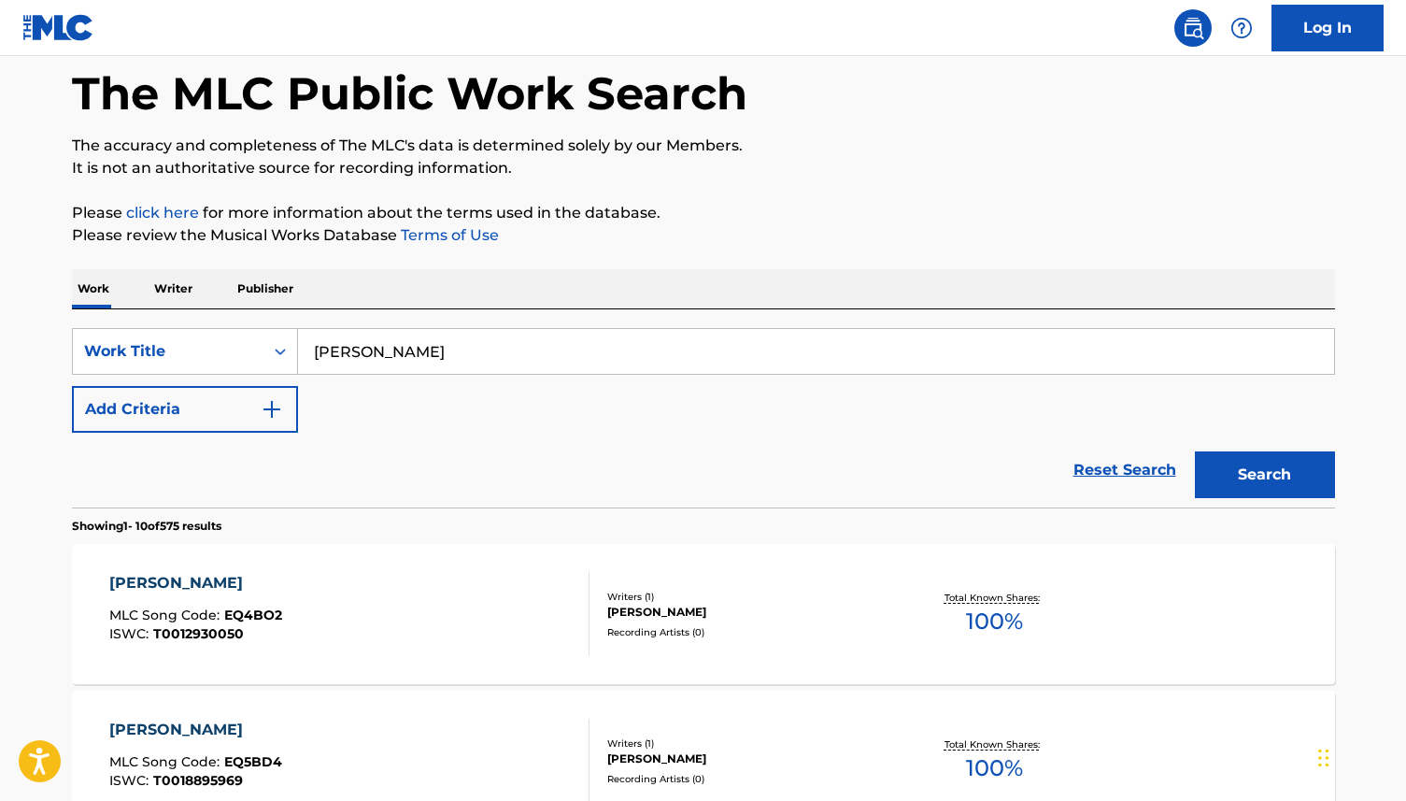 The image size is (1406, 801). What do you see at coordinates (704, 418) in the screenshot?
I see `form: Search Form` at bounding box center [704, 418].